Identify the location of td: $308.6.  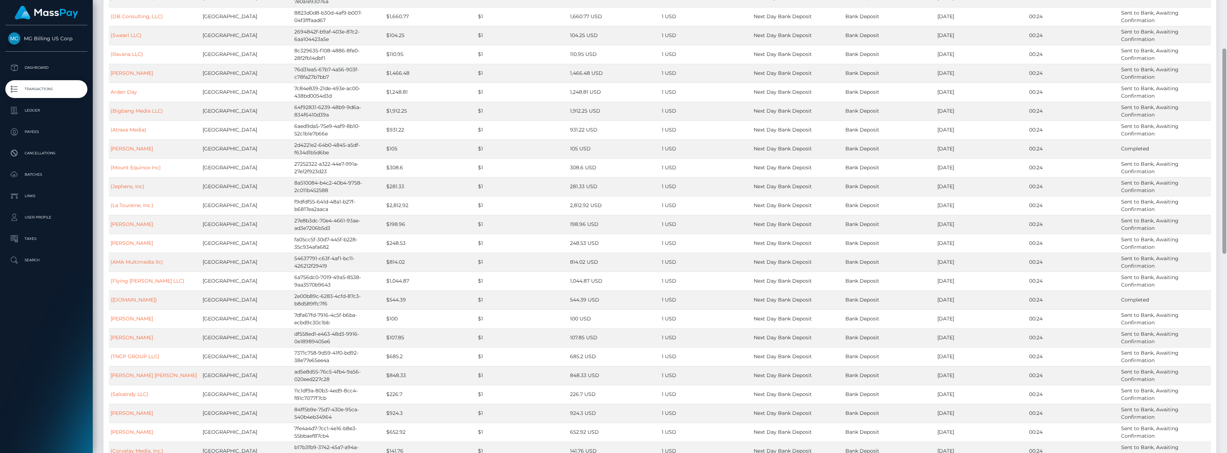
(431, 168).